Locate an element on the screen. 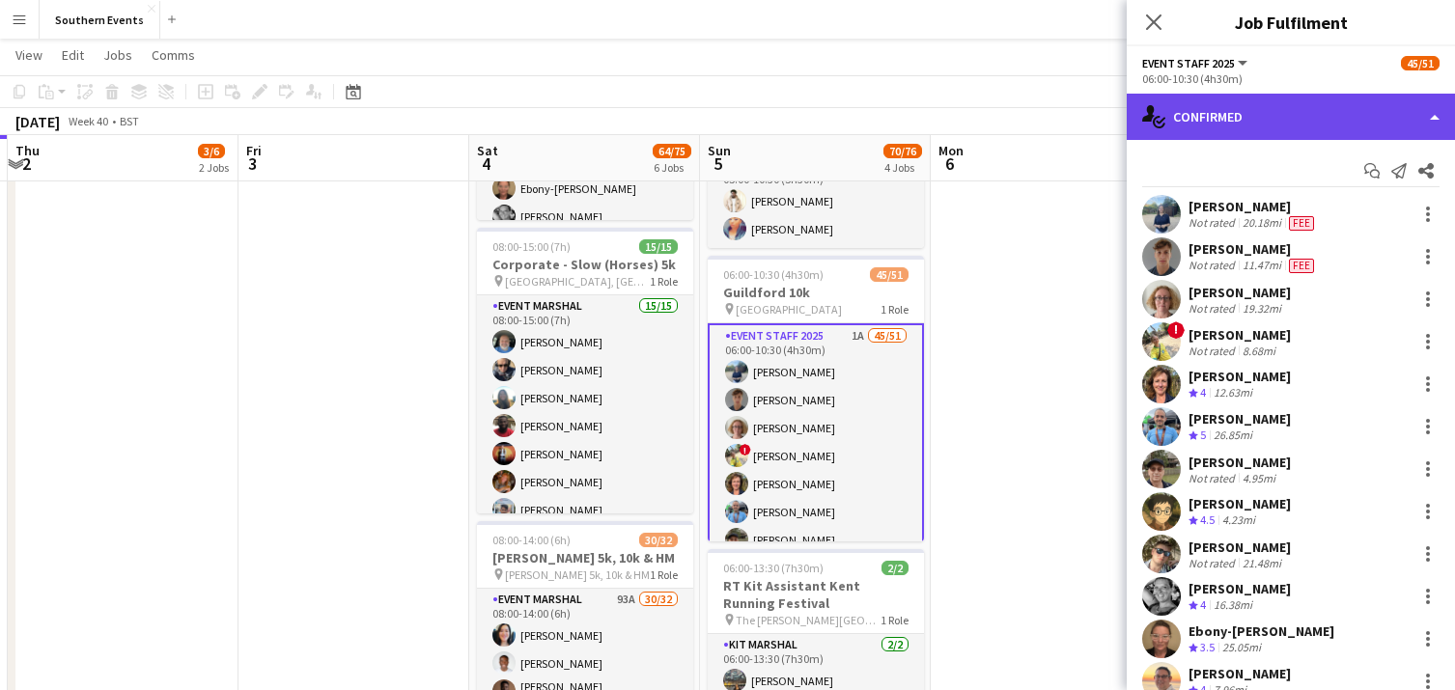  span: 6 is located at coordinates (949, 163).